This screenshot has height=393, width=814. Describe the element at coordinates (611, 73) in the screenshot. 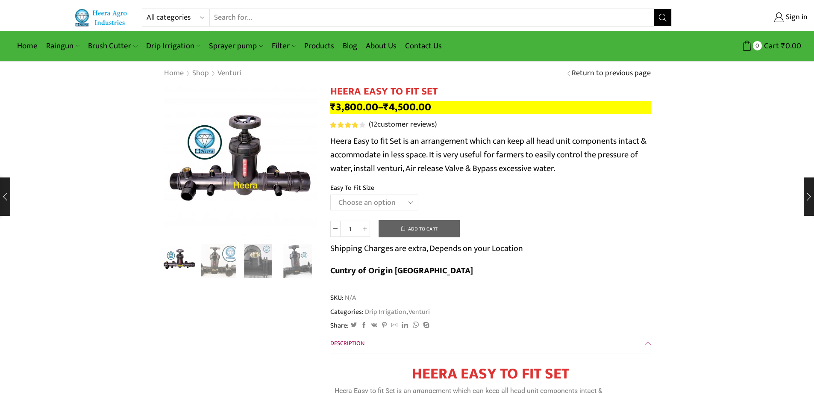

I see `a: Return to previous page` at that location.